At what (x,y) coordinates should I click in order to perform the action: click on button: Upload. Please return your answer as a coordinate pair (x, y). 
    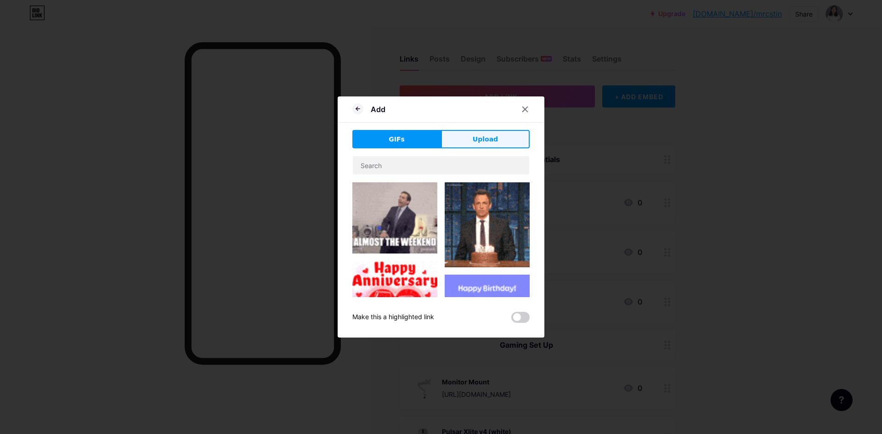
    Looking at the image, I should click on (485, 139).